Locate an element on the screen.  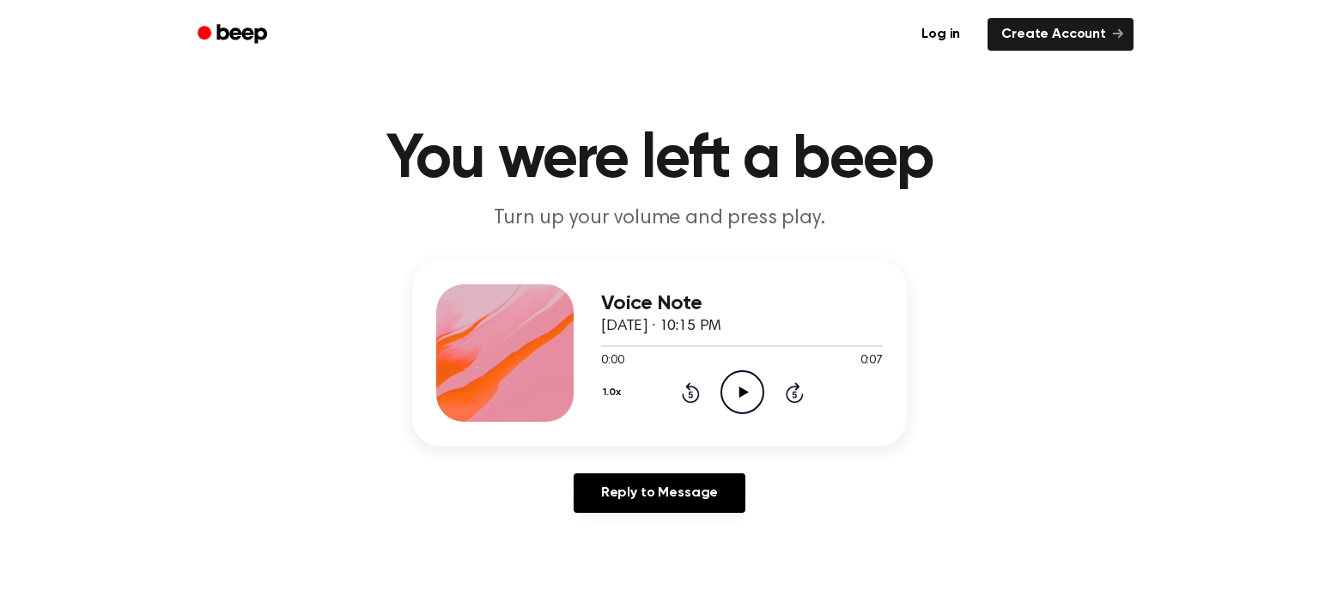
h1: You were left a beep is located at coordinates (659, 160).